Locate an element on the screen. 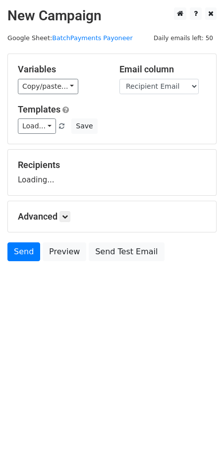 This screenshot has width=224, height=454. a: Load... is located at coordinates (37, 126).